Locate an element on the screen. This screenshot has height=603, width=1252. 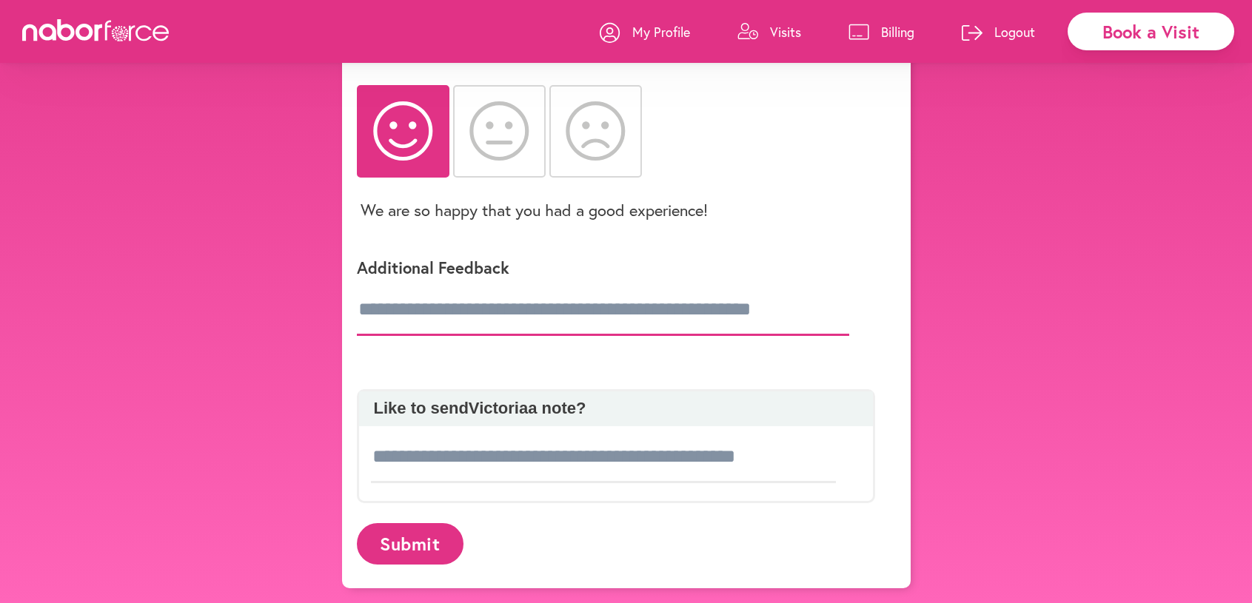
p: Logout is located at coordinates (1014, 32).